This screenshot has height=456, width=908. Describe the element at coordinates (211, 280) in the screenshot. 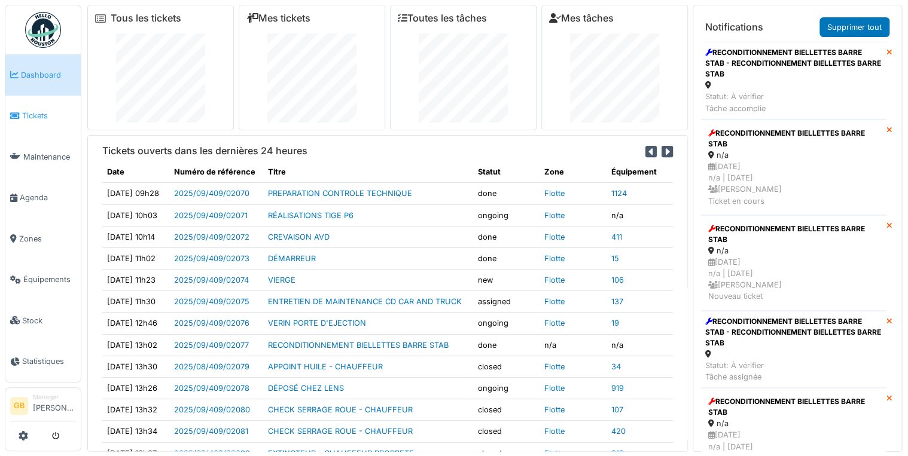

I see `a: 2025/09/409/02074` at that location.